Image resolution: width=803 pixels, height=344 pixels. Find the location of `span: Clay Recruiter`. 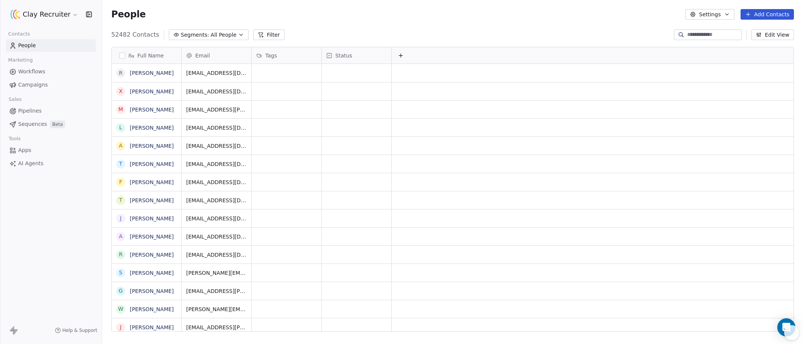

span: Clay Recruiter is located at coordinates (47, 14).